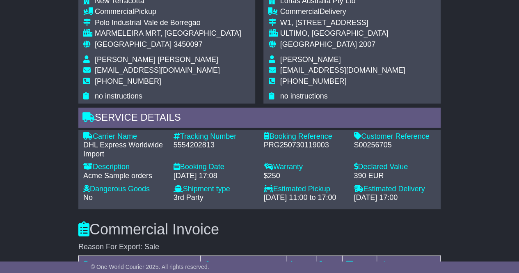 The height and width of the screenshot is (273, 519). I want to click on div: Warranty, so click(305, 167).